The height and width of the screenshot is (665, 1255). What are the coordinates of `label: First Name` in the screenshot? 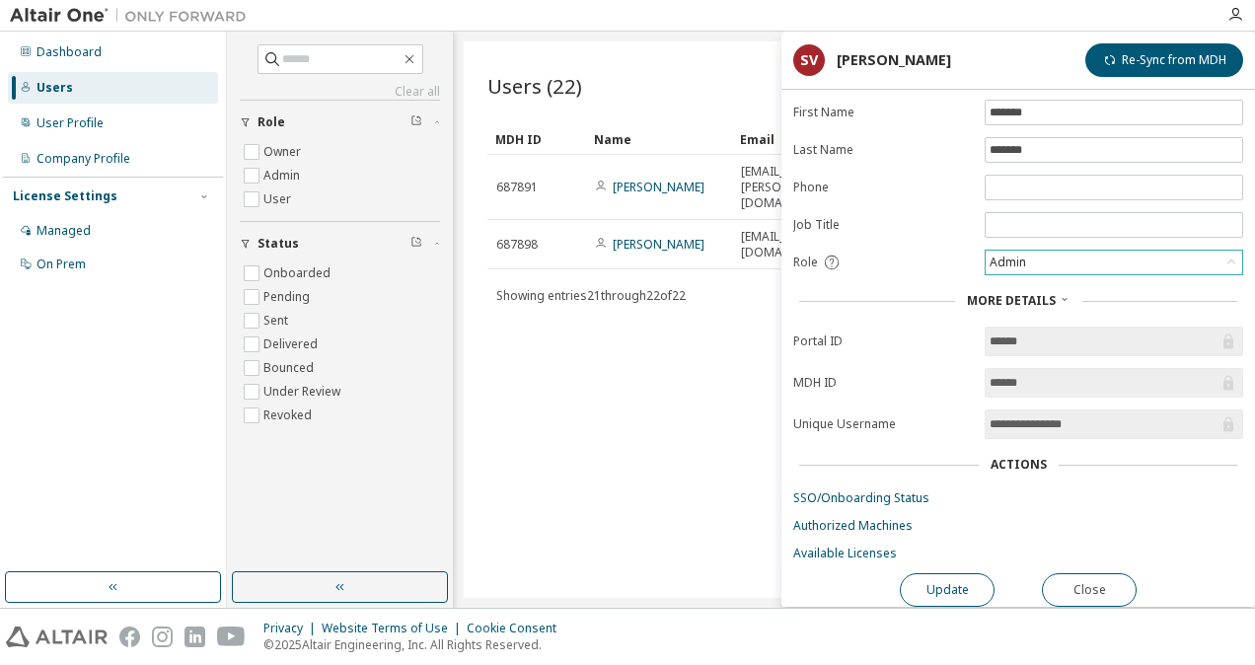 It's located at (883, 112).